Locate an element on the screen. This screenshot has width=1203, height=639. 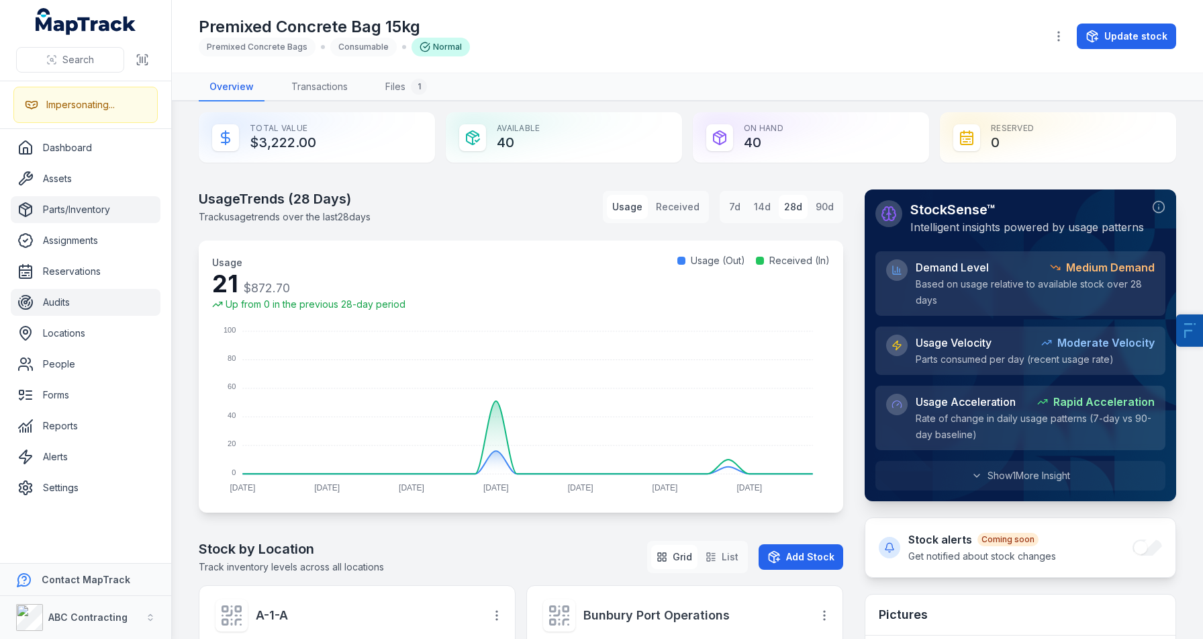
strong: Bunbury Port Operations is located at coordinates (692, 615).